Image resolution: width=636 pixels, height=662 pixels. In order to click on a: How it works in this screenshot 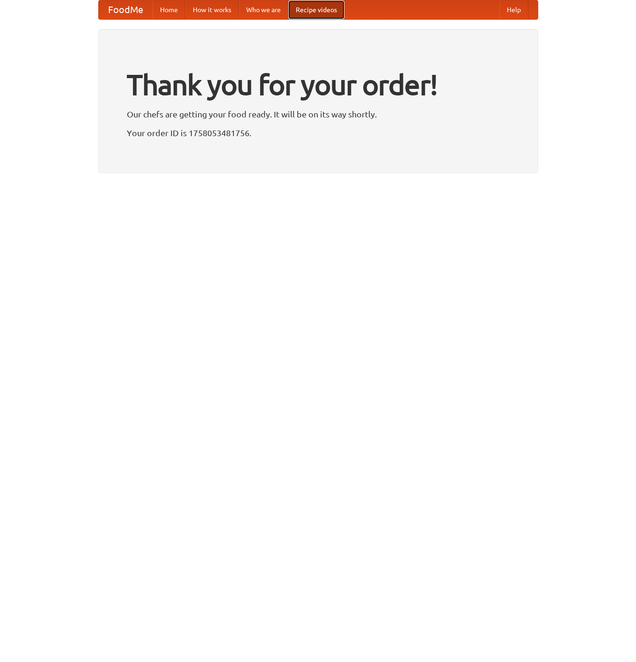, I will do `click(212, 10)`.